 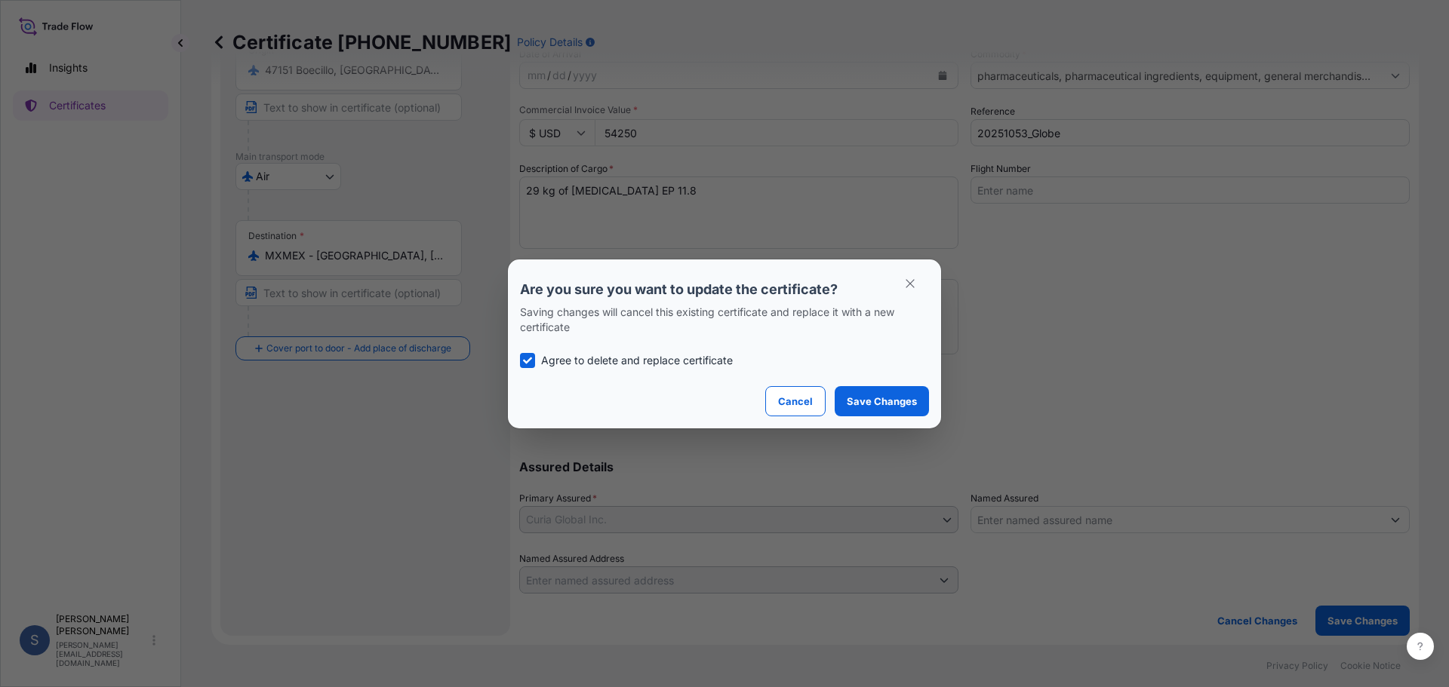 What do you see at coordinates (881, 401) in the screenshot?
I see `p: Save Changes` at bounding box center [881, 401].